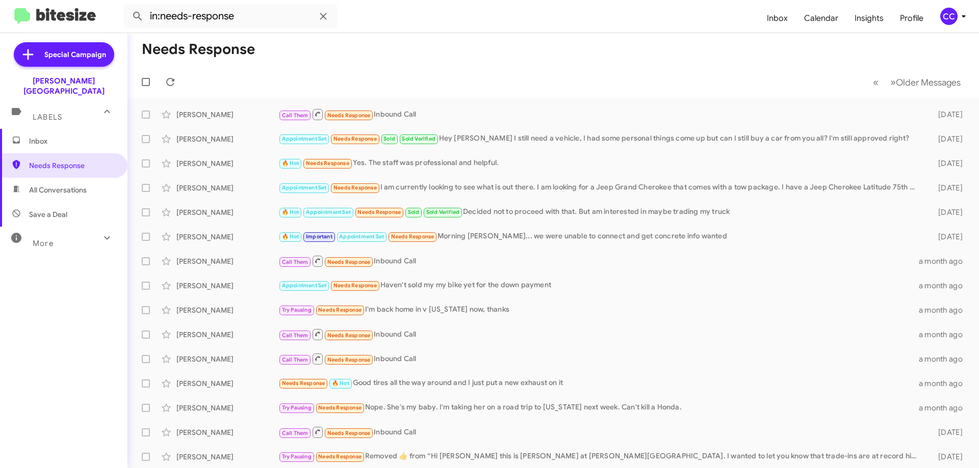 This screenshot has height=468, width=979. What do you see at coordinates (949, 16) in the screenshot?
I see `button: CC` at bounding box center [949, 16].